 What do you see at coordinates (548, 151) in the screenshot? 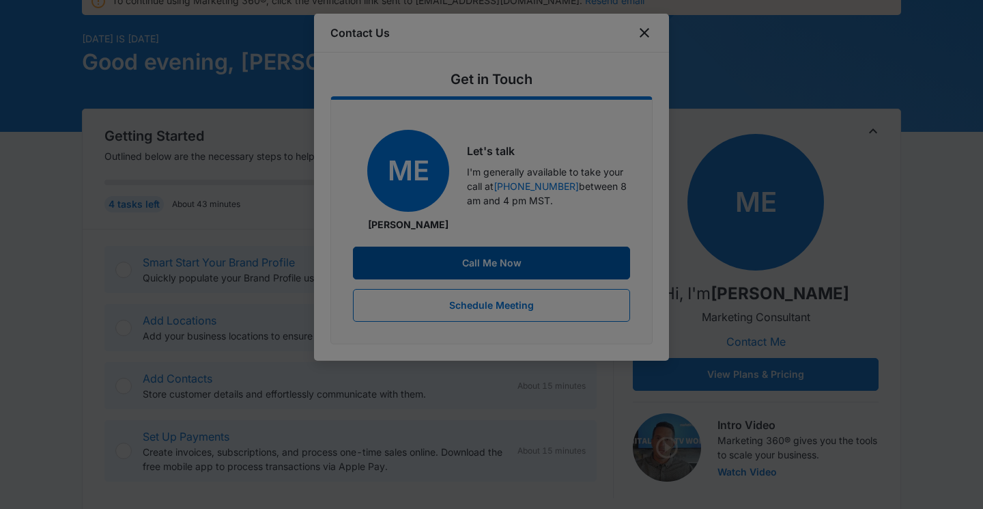
I see `h6: Let's talk` at bounding box center [548, 151].